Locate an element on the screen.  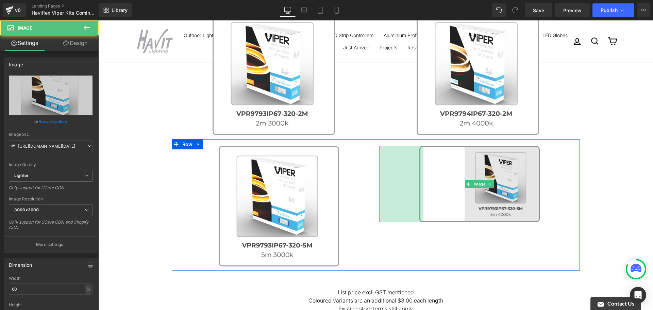
input: Link is located at coordinates (51, 146).